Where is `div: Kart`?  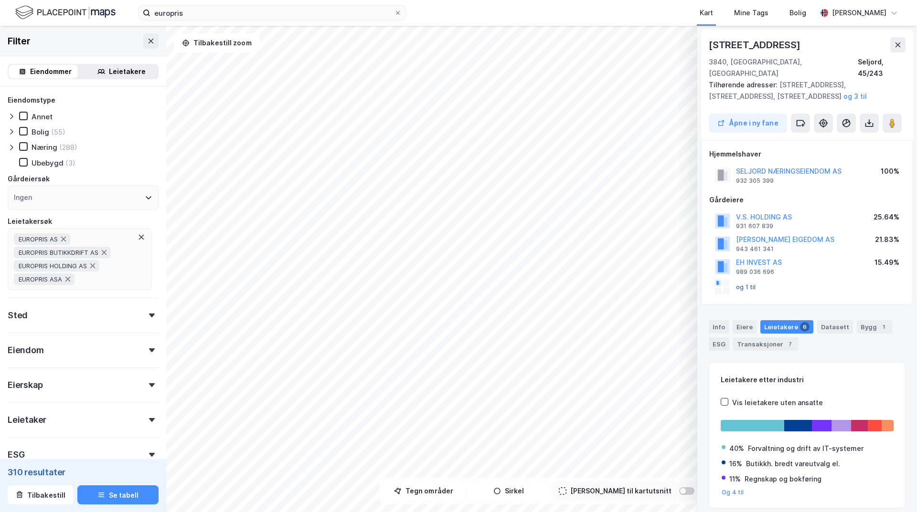
div: Kart is located at coordinates (706, 13).